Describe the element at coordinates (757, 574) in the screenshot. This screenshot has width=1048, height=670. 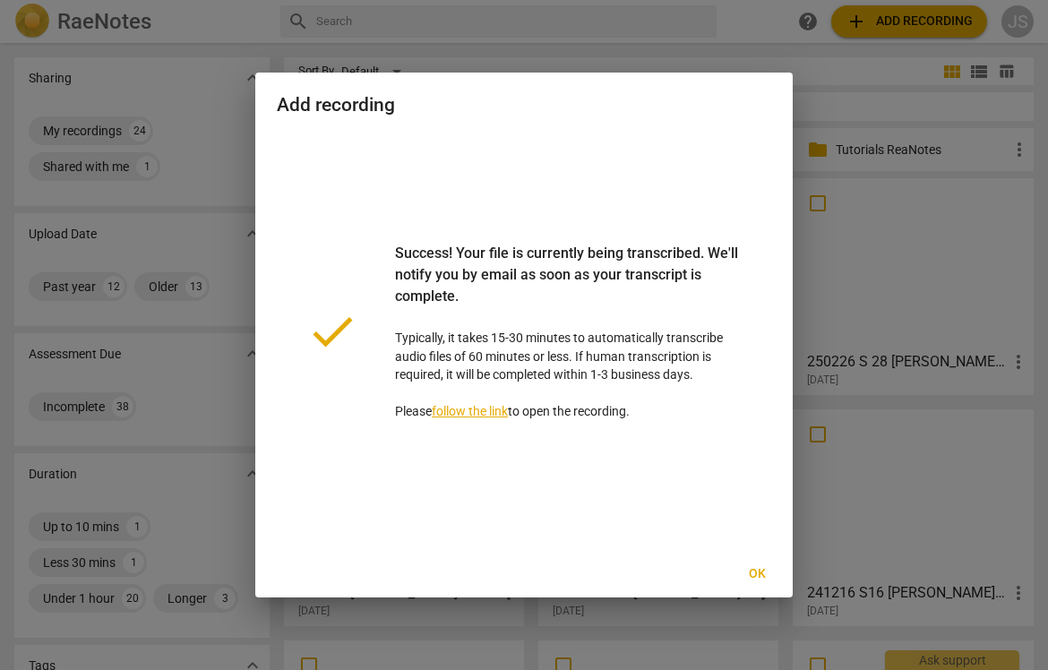
I see `span: Ok` at that location.